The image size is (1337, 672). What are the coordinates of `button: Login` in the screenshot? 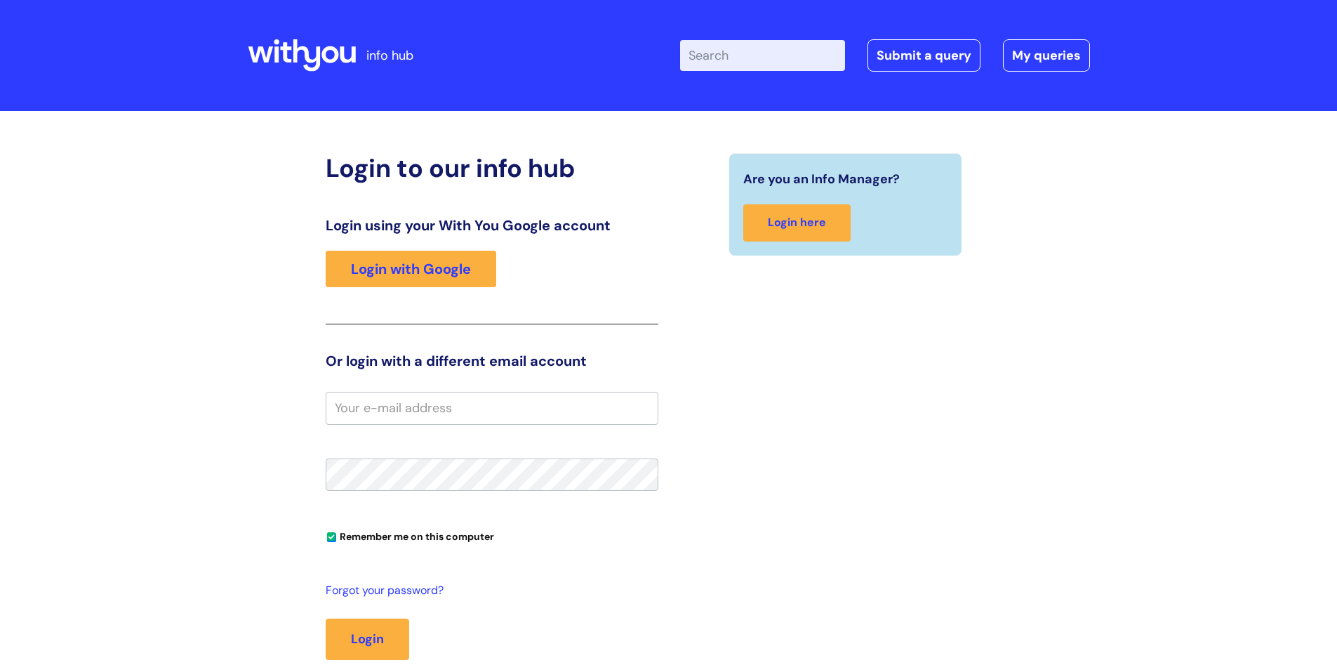 It's located at (367, 639).